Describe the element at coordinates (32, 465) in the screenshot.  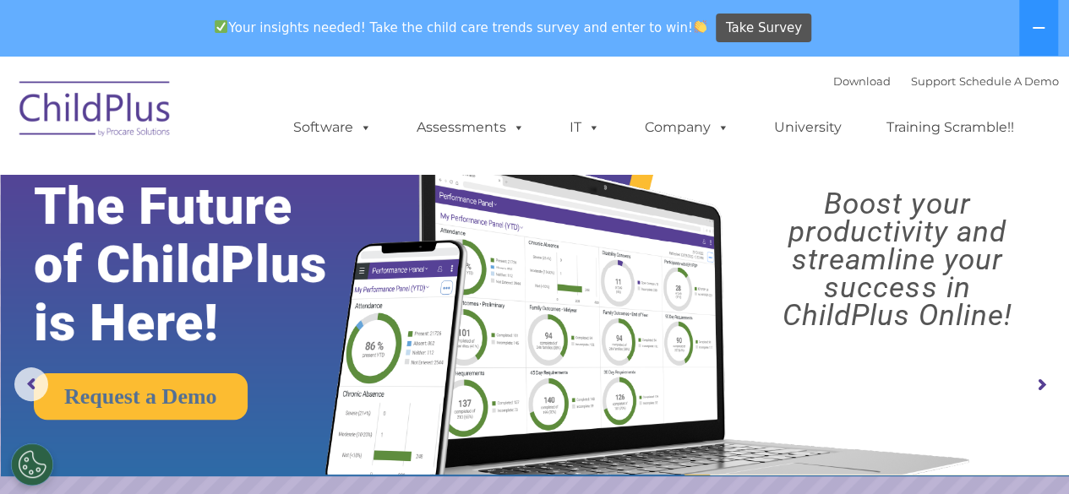
I see `button: Cookies Settings` at that location.